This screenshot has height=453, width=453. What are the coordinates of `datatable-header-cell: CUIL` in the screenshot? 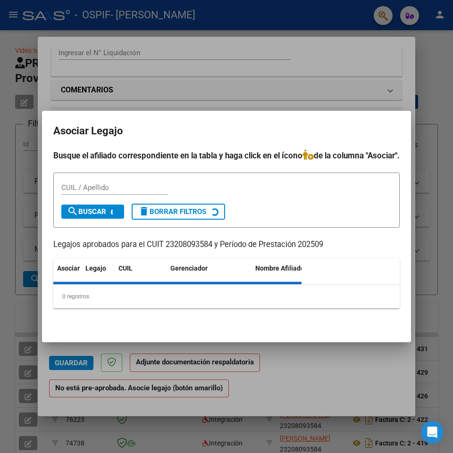 It's located at (141, 274).